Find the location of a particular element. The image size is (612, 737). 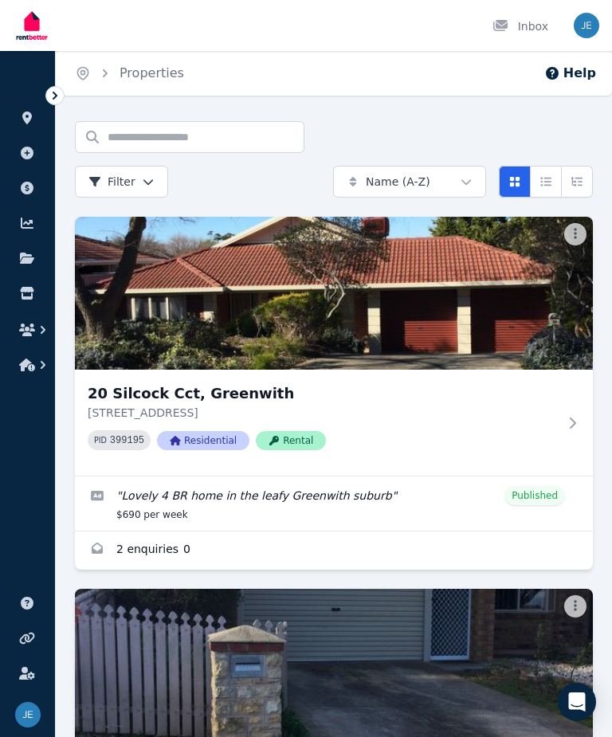

button: Help is located at coordinates (570, 73).